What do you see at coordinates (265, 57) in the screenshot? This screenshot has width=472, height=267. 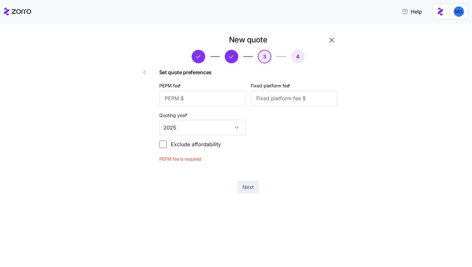 I see `button: 3` at bounding box center [265, 57].